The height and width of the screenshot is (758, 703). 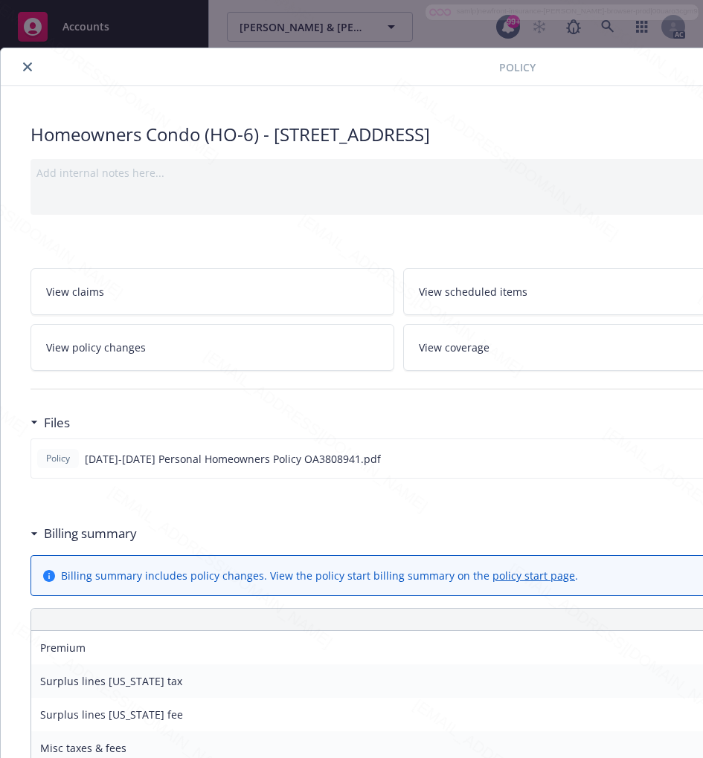 What do you see at coordinates (90, 534) in the screenshot?
I see `h3: Billing summary` at bounding box center [90, 534].